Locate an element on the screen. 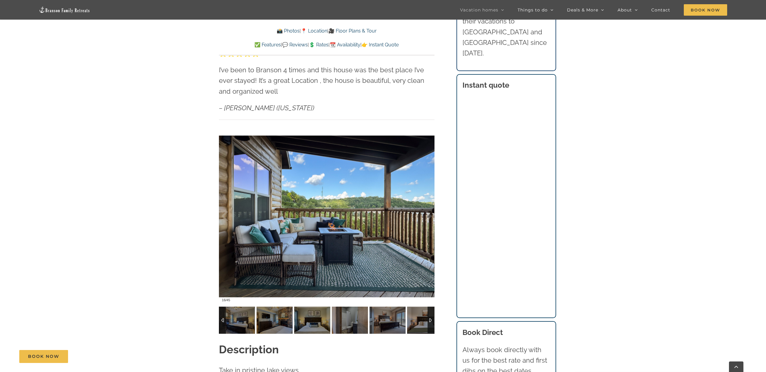 This screenshot has width=766, height=372. a: 💬 Reviews is located at coordinates (295, 45).